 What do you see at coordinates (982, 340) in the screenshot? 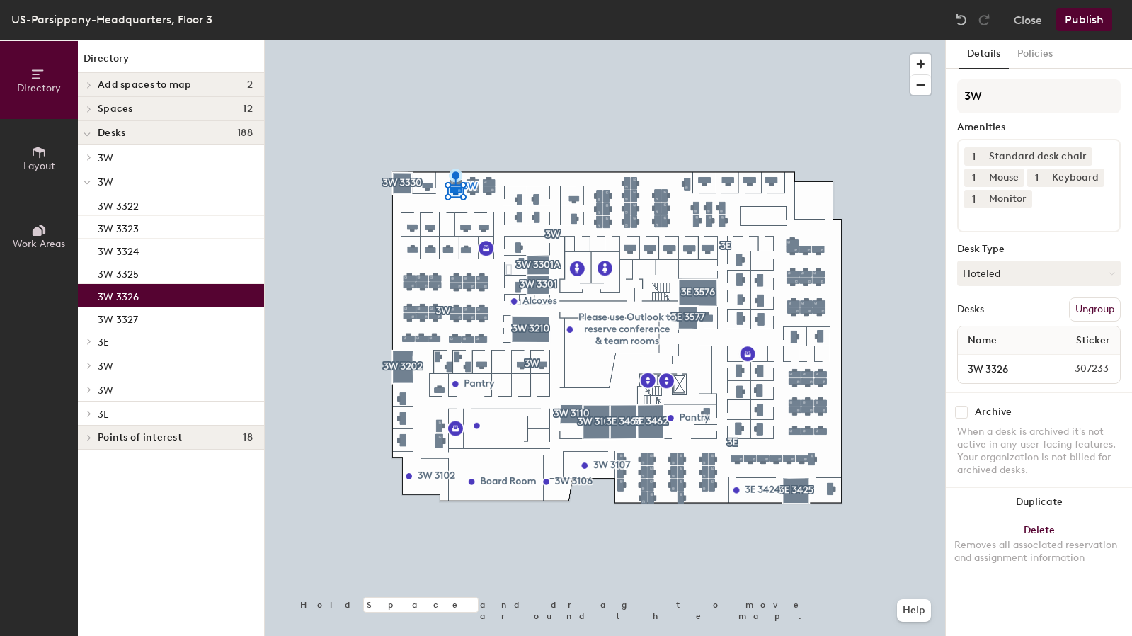
I see `span: Name` at bounding box center [982, 340].